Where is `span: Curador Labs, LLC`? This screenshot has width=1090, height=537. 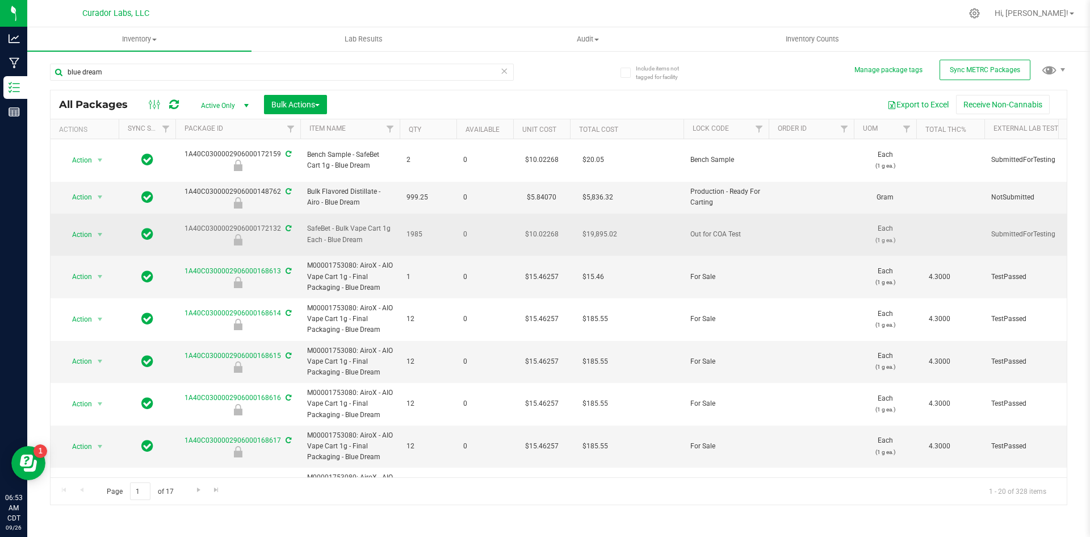
span: Curador Labs, LLC is located at coordinates (116, 13).